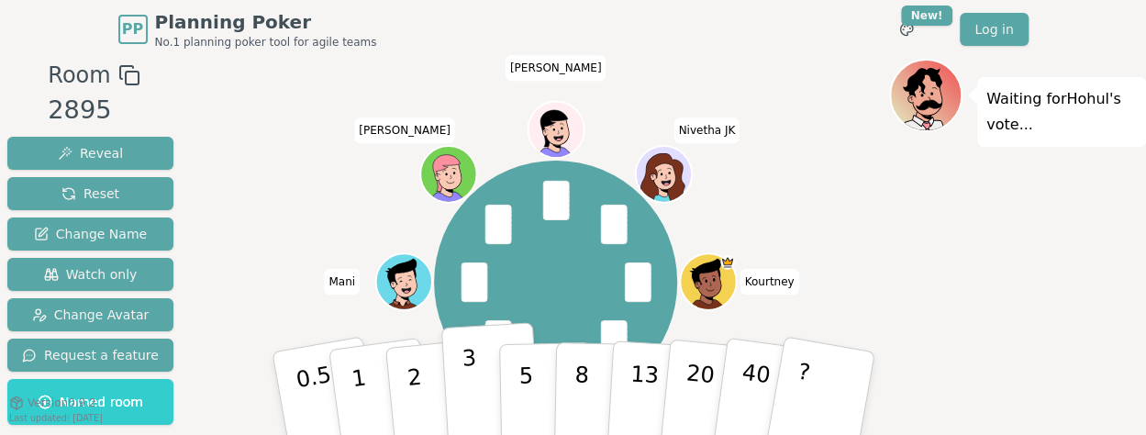  What do you see at coordinates (90, 194) in the screenshot?
I see `span: Reset` at bounding box center [90, 194].